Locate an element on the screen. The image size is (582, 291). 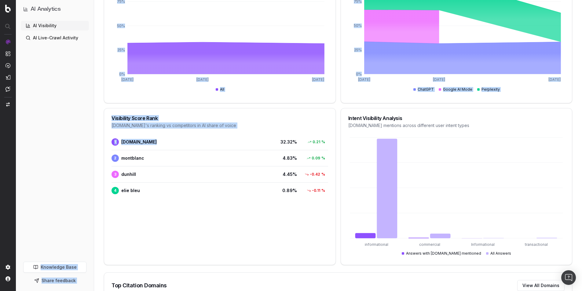
div: ChatGPT is located at coordinates (424, 90).